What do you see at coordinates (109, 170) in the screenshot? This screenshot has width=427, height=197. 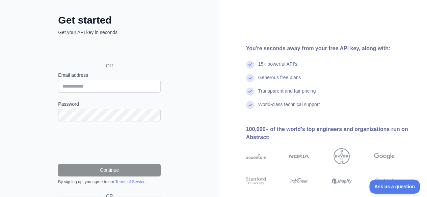 I see `button: Continue` at bounding box center [109, 170].